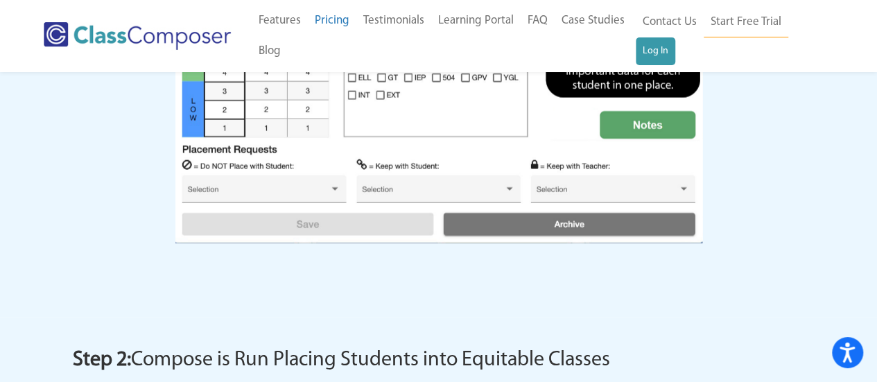 The width and height of the screenshot is (877, 382). What do you see at coordinates (593, 21) in the screenshot?
I see `a: Case Studies` at bounding box center [593, 21].